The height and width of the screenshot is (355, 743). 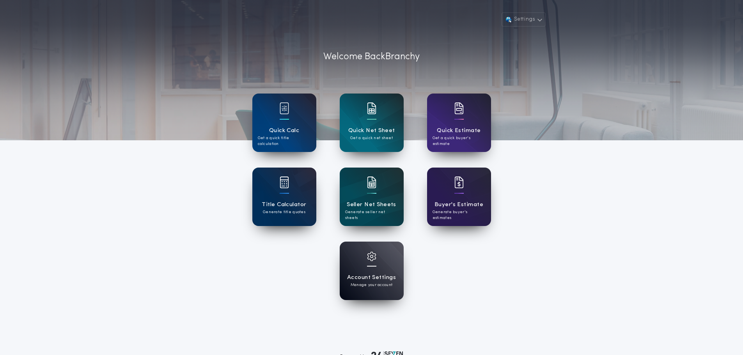 I want to click on p: Get a quick title calculation, so click(x=284, y=141).